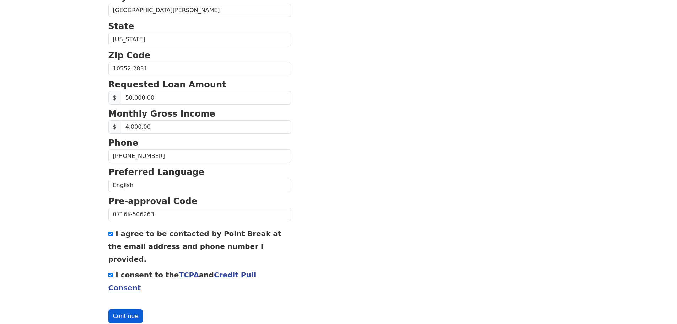  What do you see at coordinates (167, 85) in the screenshot?
I see `strong: Requested Loan Amount` at bounding box center [167, 85].